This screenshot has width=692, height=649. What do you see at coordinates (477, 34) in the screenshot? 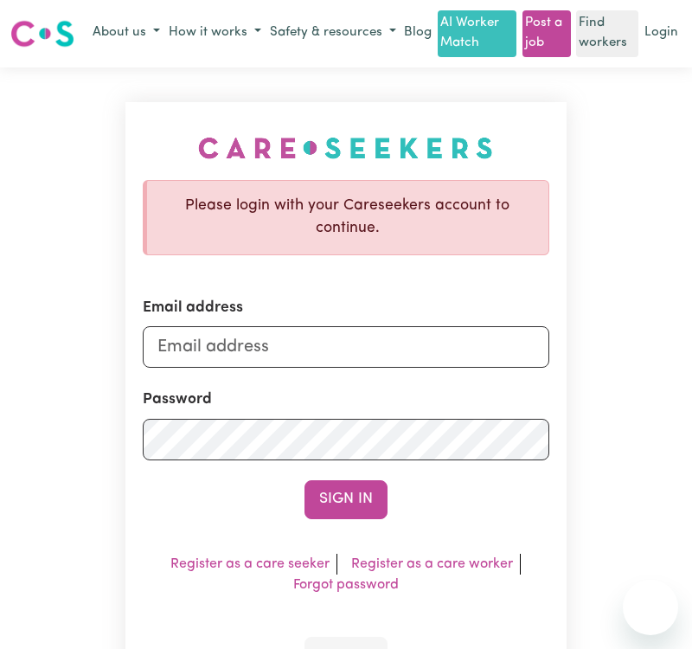
I see `a: AI Worker Match` at bounding box center [477, 34].